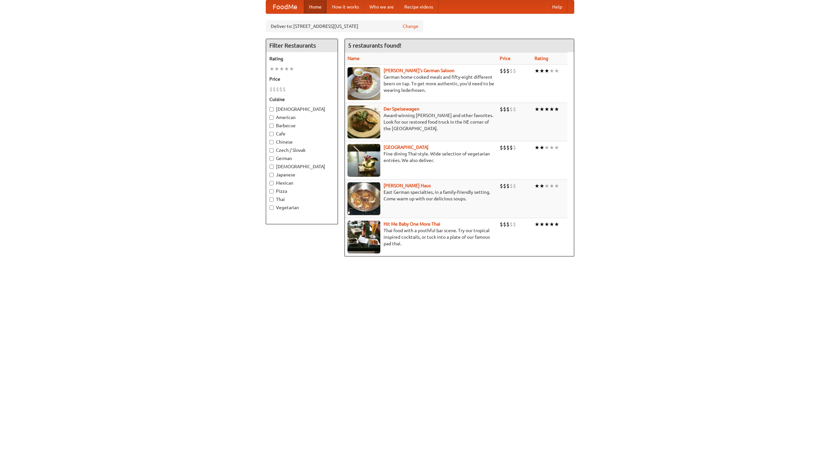  Describe the element at coordinates (541, 58) in the screenshot. I see `a: Rating` at that location.